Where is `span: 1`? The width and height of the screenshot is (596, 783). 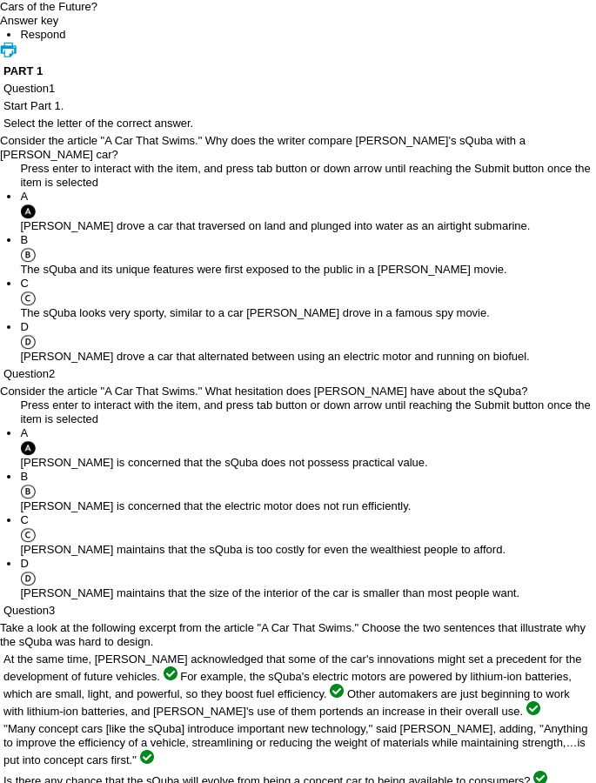
span: 1 is located at coordinates (51, 88).